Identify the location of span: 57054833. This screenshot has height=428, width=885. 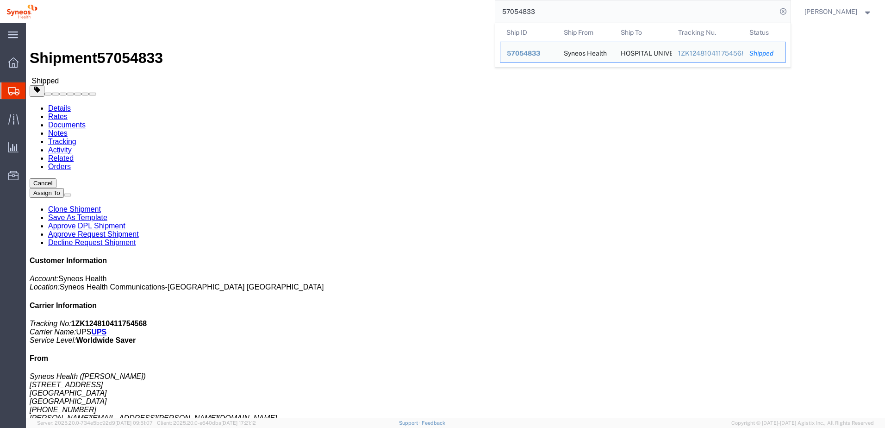
(524, 53).